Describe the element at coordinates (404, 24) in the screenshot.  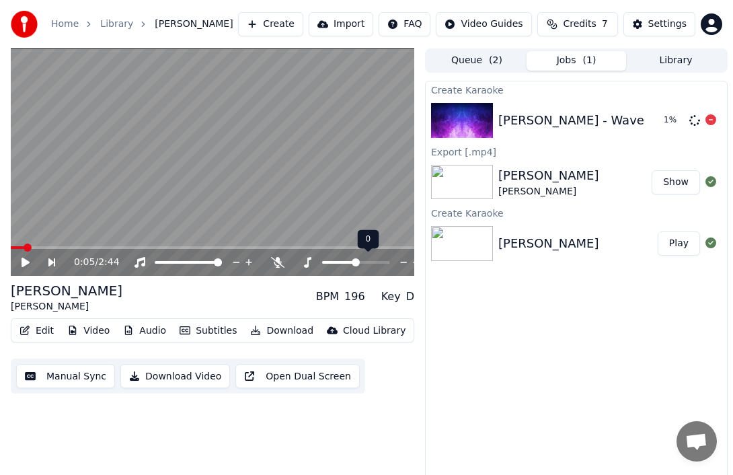
I see `button: FAQ` at that location.